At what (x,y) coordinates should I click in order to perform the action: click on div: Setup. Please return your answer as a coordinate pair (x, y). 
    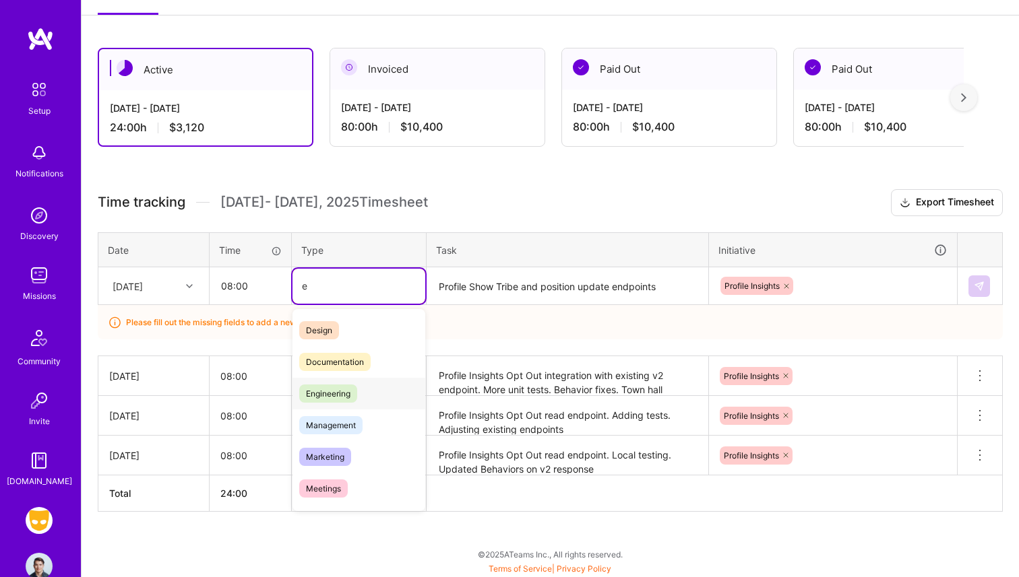
    Looking at the image, I should click on (39, 110).